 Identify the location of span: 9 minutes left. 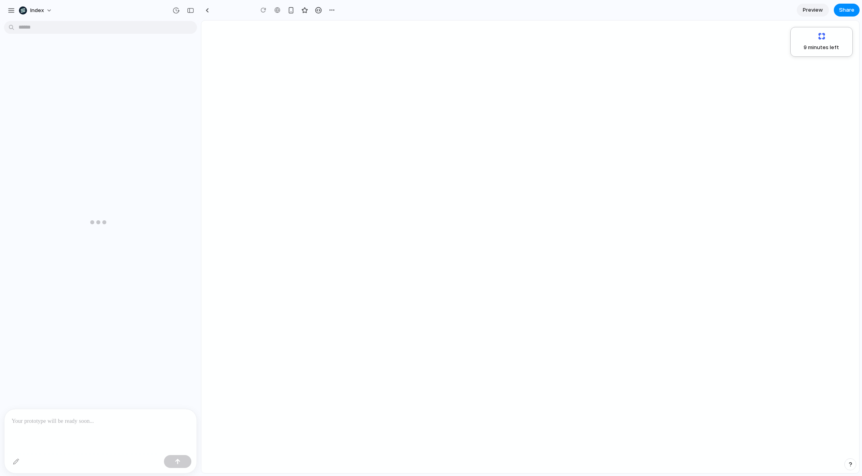
(818, 48).